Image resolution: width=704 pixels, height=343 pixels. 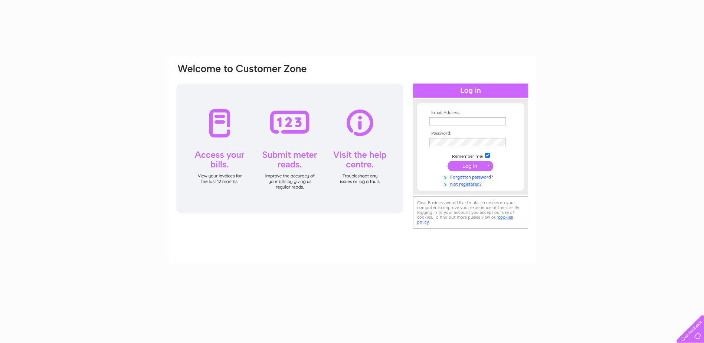 What do you see at coordinates (471, 155) in the screenshot?
I see `td: Remember me?` at bounding box center [471, 155].